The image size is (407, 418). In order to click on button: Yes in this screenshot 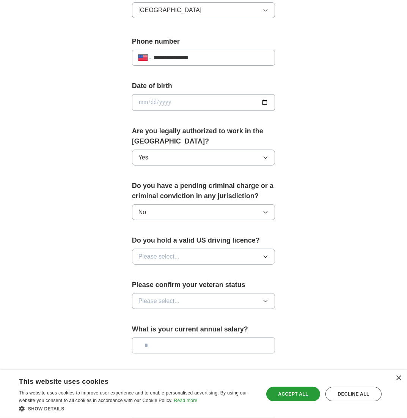, I will do `click(204, 157)`.